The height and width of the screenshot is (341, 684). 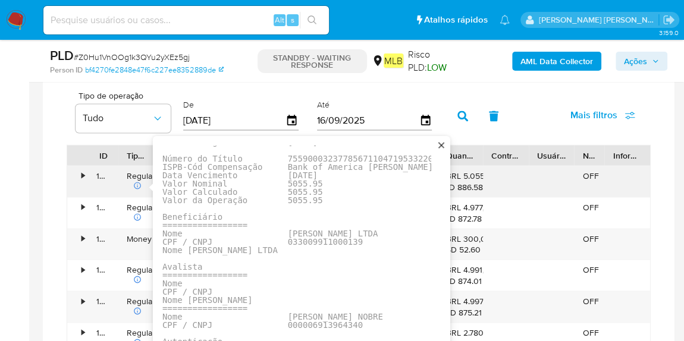 I want to click on span: s, so click(x=292, y=20).